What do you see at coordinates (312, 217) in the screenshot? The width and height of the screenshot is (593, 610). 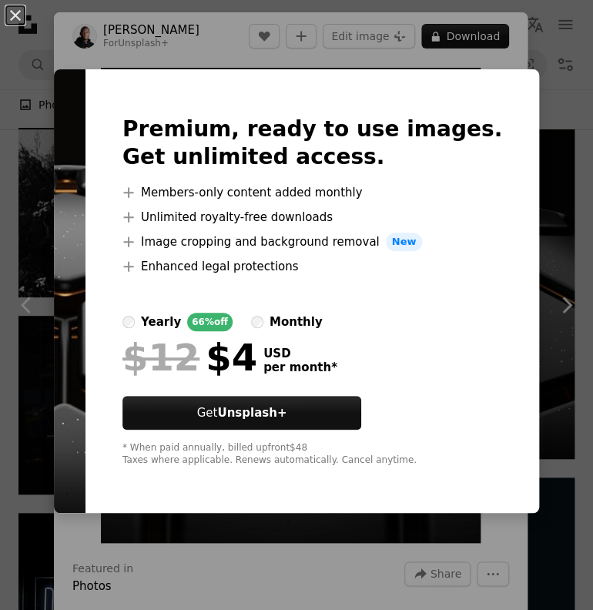 I see `li: Unlimited royalty-free downloads` at bounding box center [312, 217].